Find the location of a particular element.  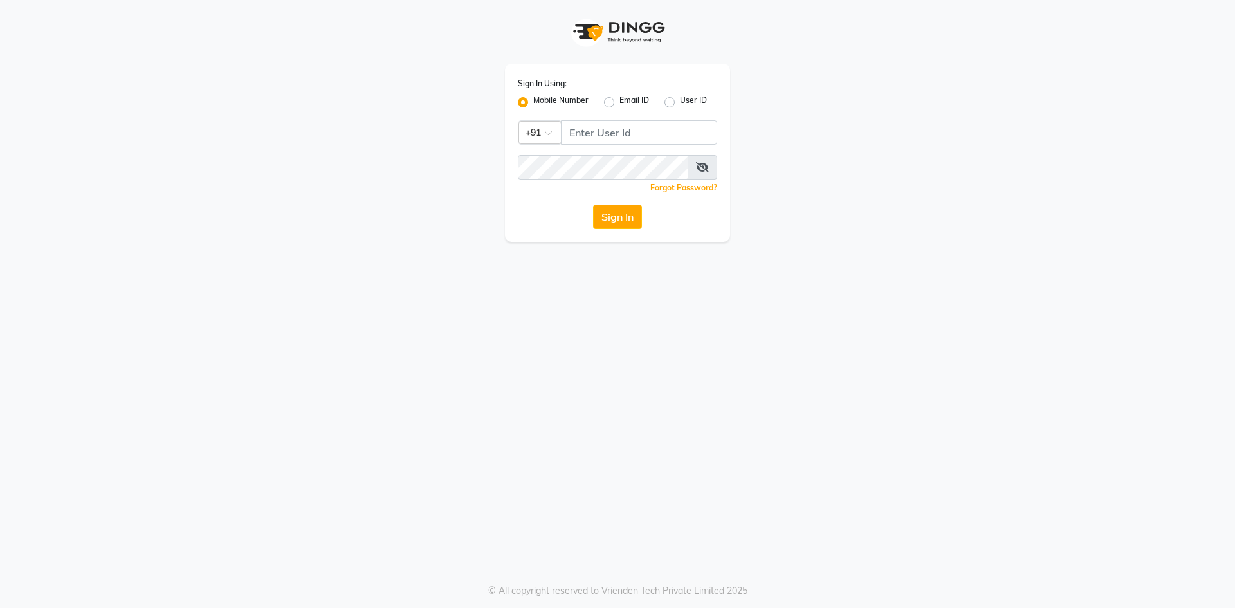

label: Sign In Using: is located at coordinates (542, 84).